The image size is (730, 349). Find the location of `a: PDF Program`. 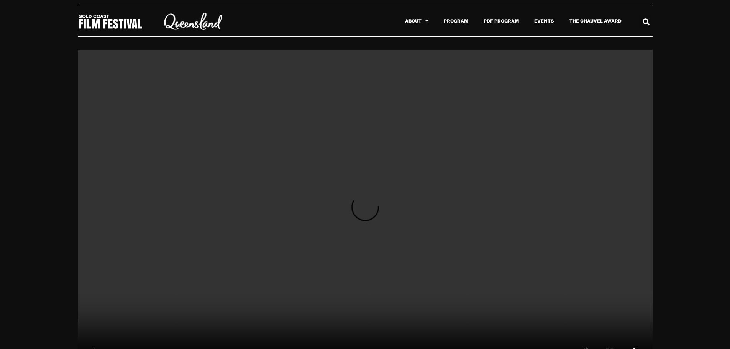

a: PDF Program is located at coordinates (501, 21).